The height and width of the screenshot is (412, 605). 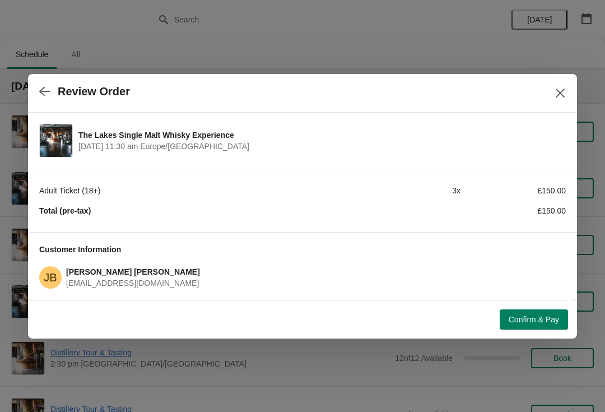 What do you see at coordinates (320, 135) in the screenshot?
I see `span: The Lakes Single Malt Whisky Experience` at bounding box center [320, 135].